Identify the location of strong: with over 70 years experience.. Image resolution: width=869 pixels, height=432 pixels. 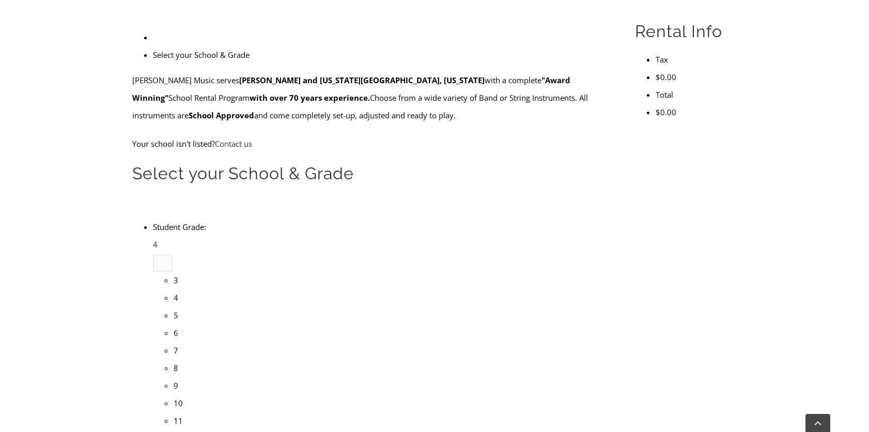
(309, 98).